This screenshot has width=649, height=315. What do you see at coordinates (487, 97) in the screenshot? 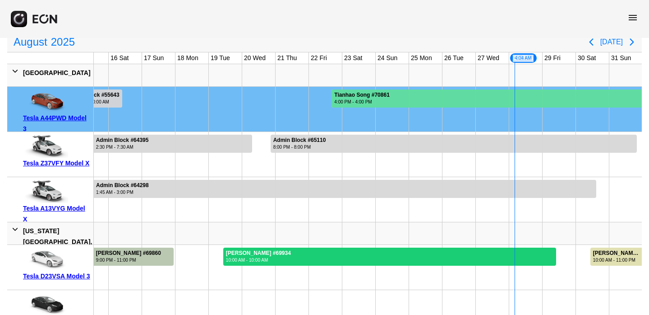
I see `div: Rented for 30 days by Tianhao Song Current status is rental` at bounding box center [487, 97].